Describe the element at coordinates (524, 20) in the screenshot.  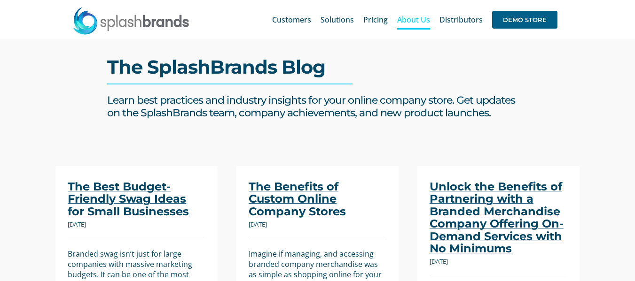
I see `span: DEMO STORE` at that location.